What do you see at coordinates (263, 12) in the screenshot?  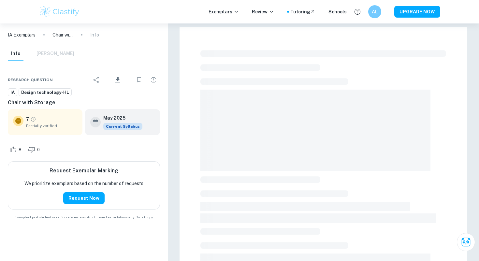 I see `p: Review` at bounding box center [263, 12].